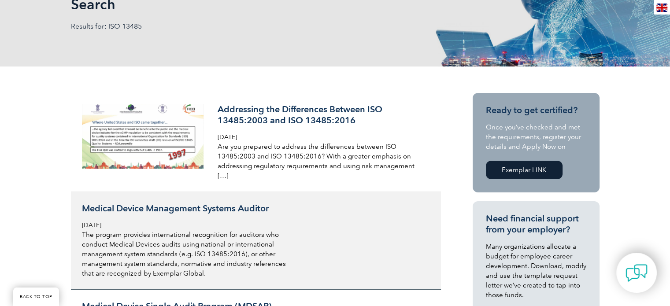 This screenshot has height=306, width=670. What do you see at coordinates (536, 110) in the screenshot?
I see `h3: Ready to get certified?` at bounding box center [536, 110].